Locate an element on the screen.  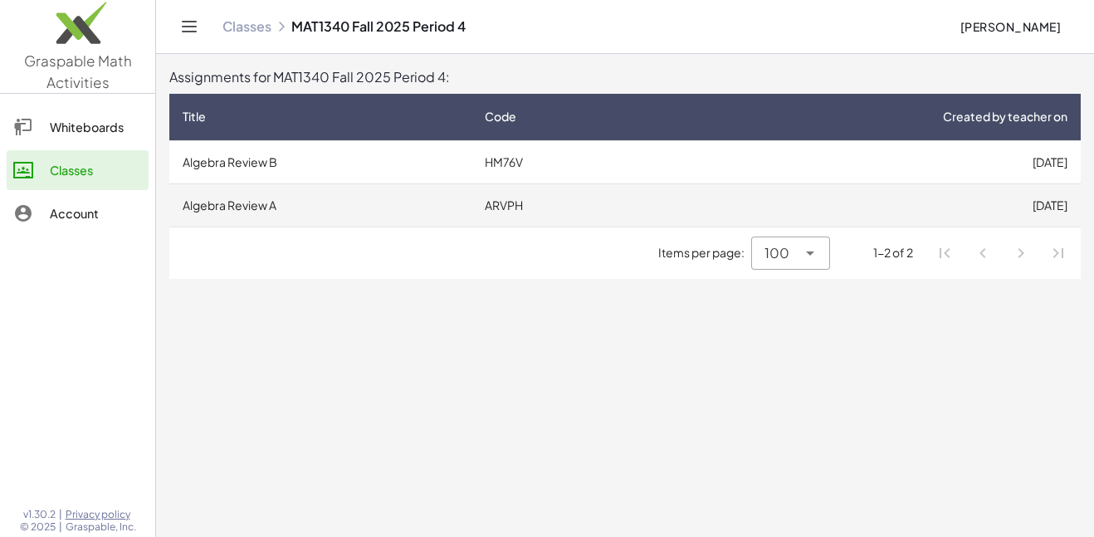
span: Graspable, Inc. is located at coordinates (100, 527).